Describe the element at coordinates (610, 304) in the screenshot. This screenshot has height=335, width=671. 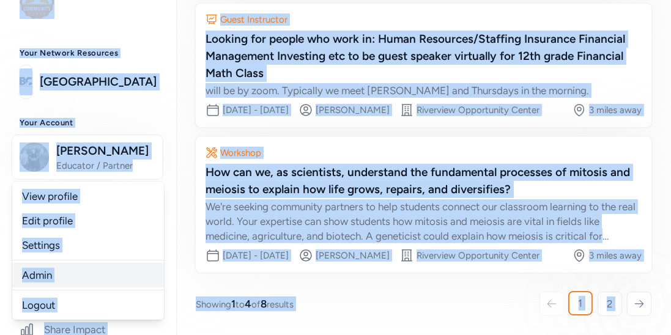
I see `span: 2` at that location.